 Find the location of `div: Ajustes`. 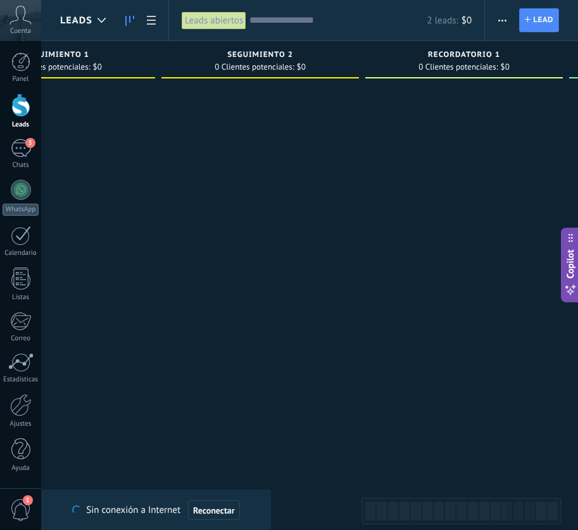

div: Ajustes is located at coordinates (21, 424).